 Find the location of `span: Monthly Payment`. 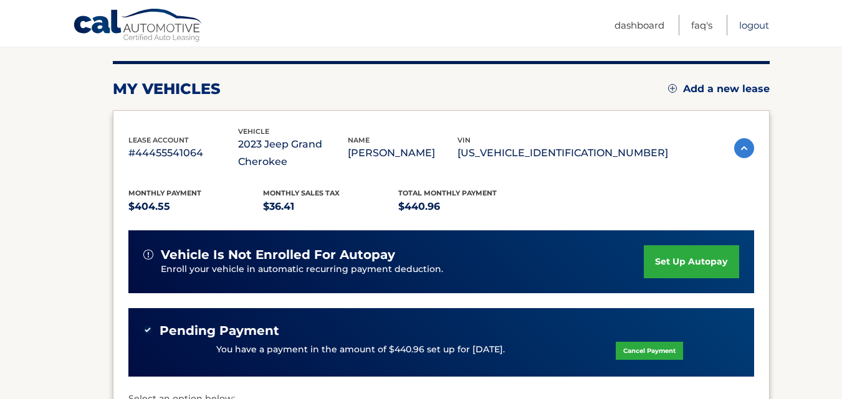

span: Monthly Payment is located at coordinates (164, 193).